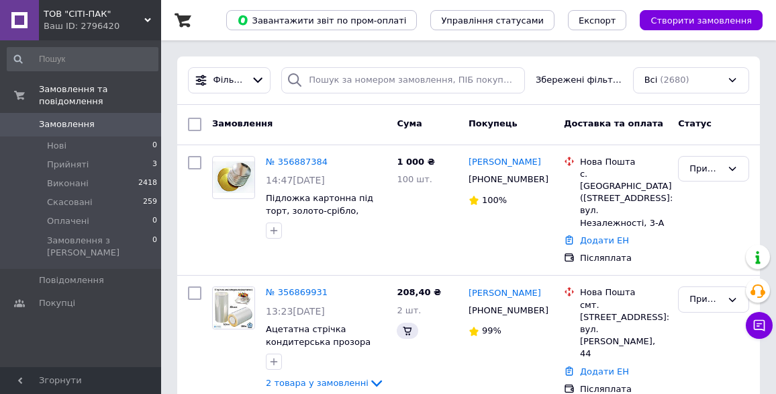  I want to click on input: Пошук, so click(83, 59).